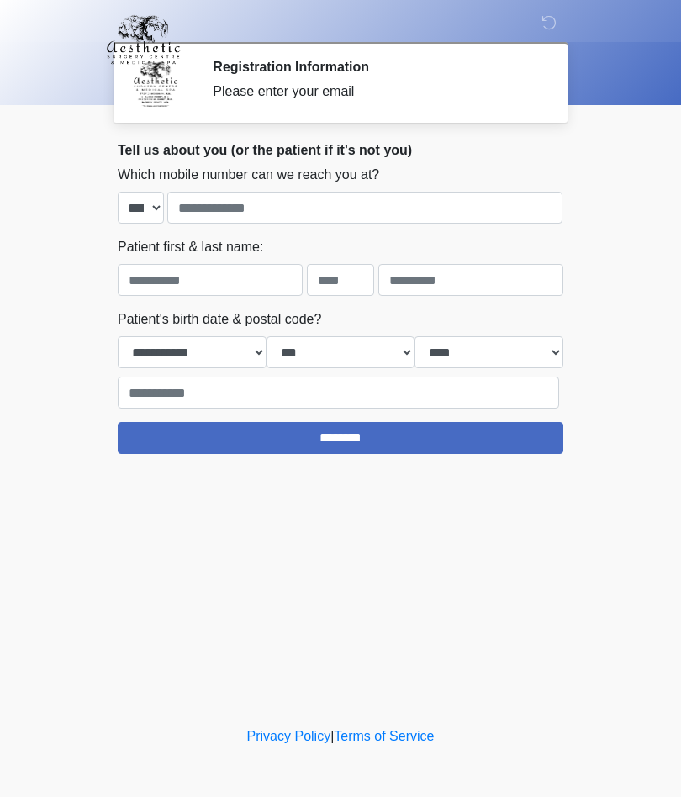 This screenshot has width=681, height=797. I want to click on div: Please enter your email, so click(375, 92).